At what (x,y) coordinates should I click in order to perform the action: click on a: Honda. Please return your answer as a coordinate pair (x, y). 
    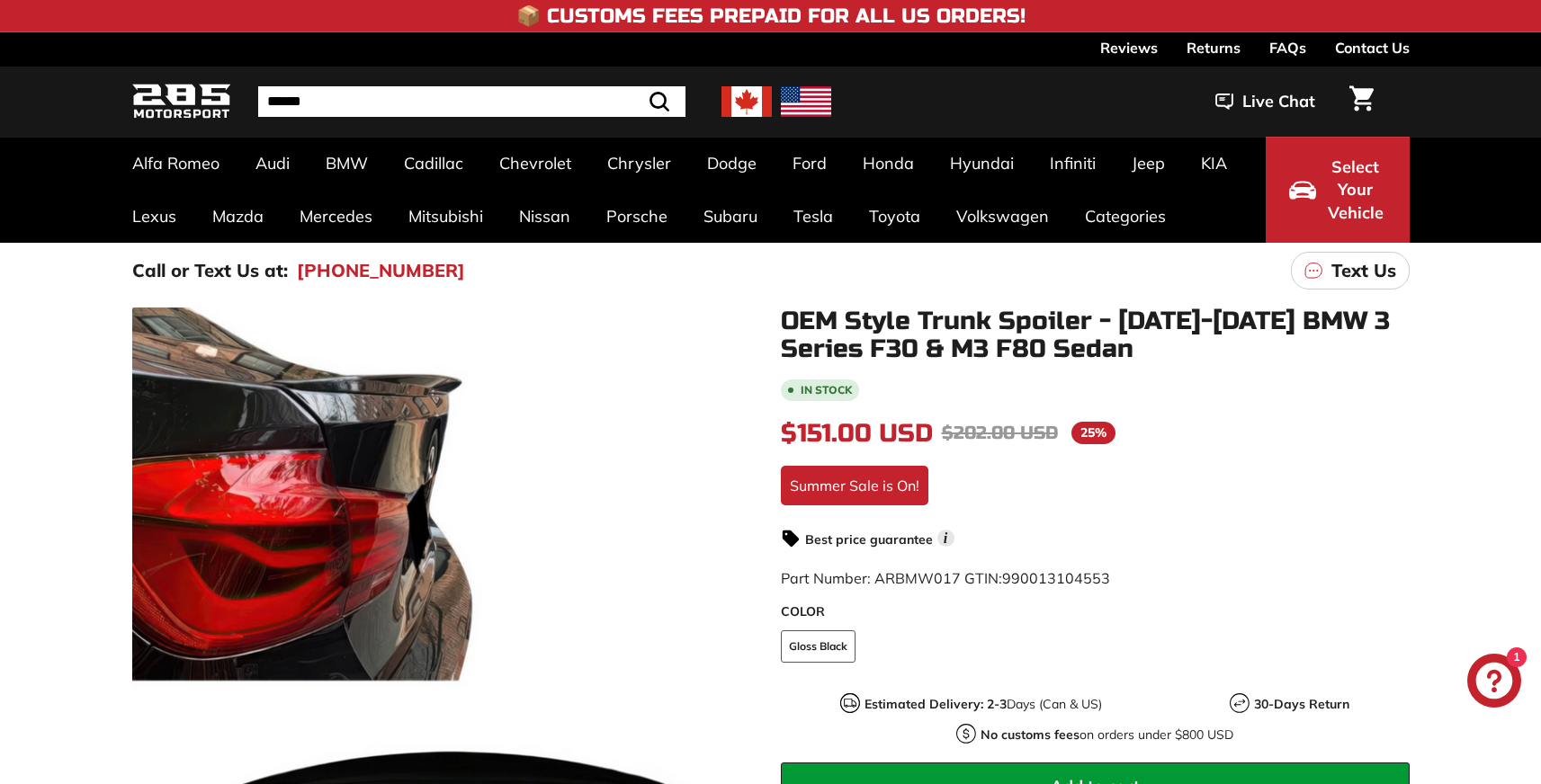
    Looking at the image, I should click on (888, 162).